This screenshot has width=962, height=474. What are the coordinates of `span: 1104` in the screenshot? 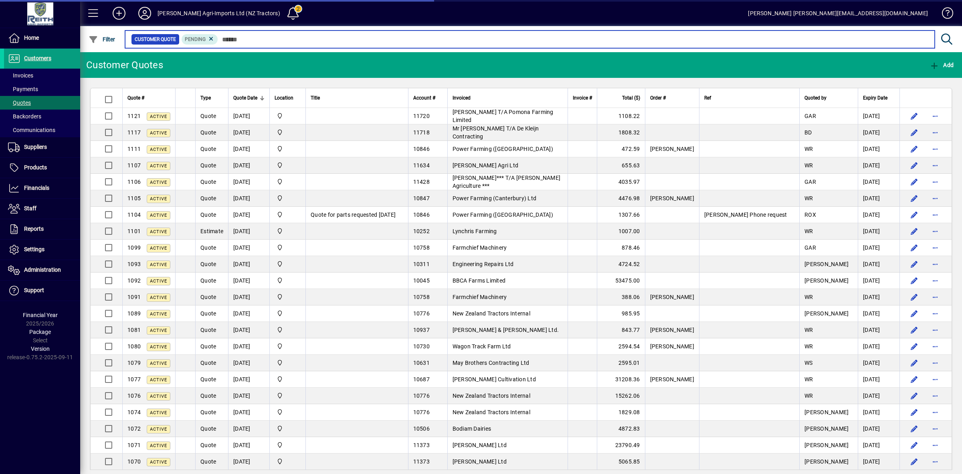 It's located at (134, 215).